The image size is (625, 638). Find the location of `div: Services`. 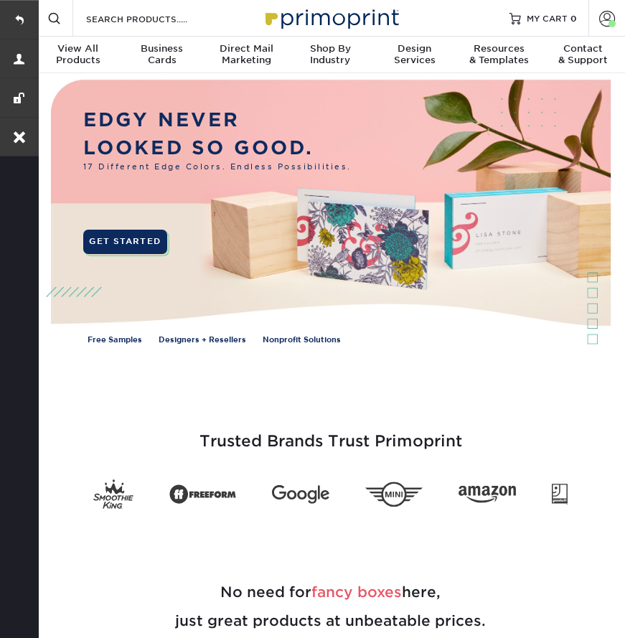

div: Services is located at coordinates (414, 55).